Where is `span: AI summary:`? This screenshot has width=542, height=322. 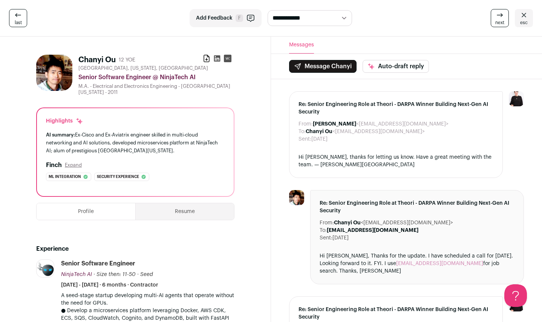
span: AI summary: is located at coordinates (60, 135).